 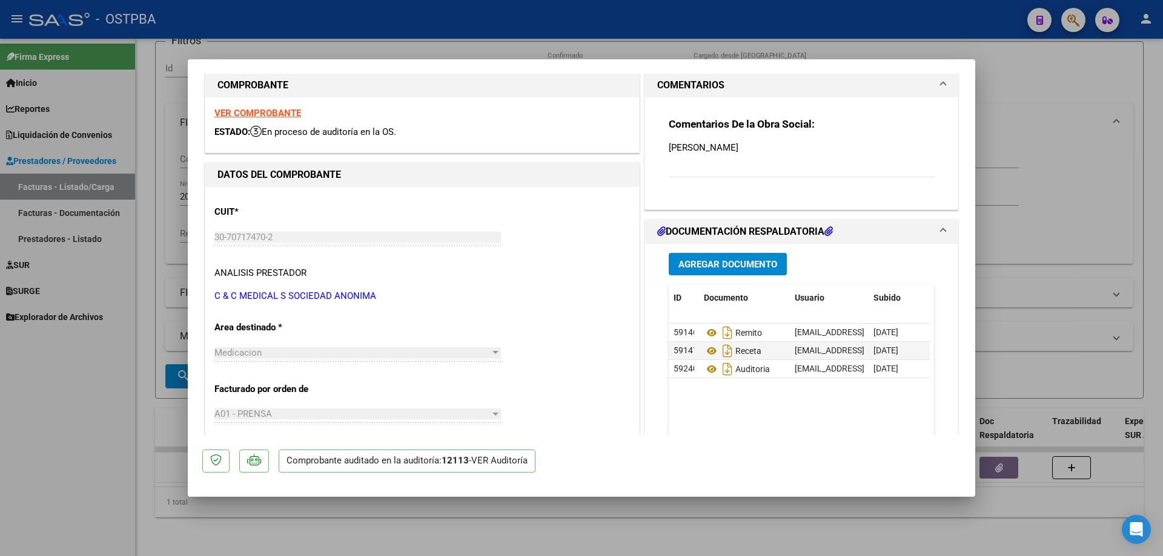 What do you see at coordinates (323, 132) in the screenshot?
I see `span: En proceso de auditoría en la OS.` at bounding box center [323, 132].